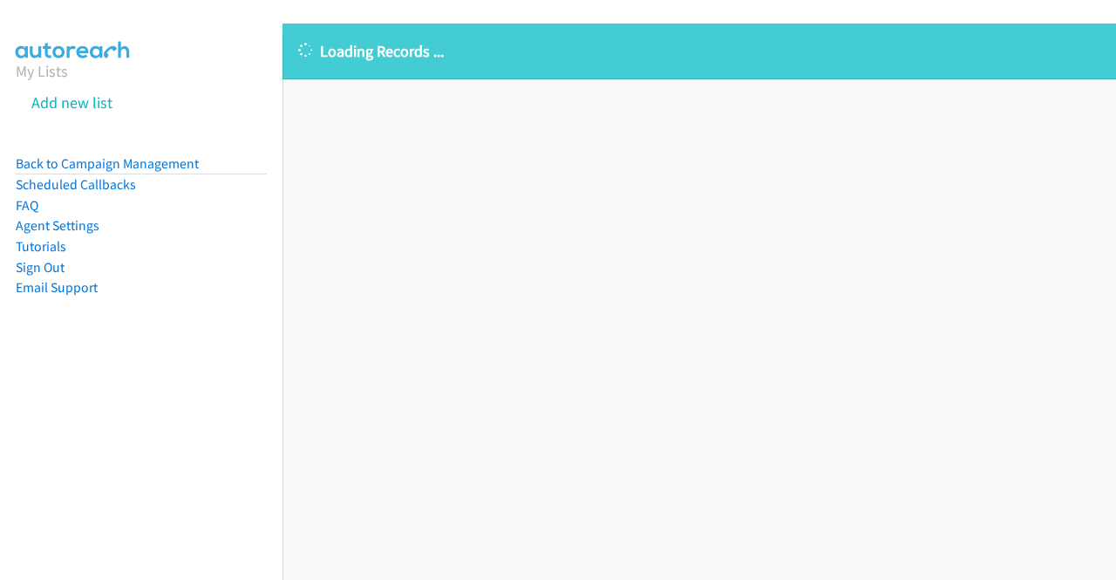 This screenshot has width=1116, height=580. Describe the element at coordinates (72, 102) in the screenshot. I see `a: Add new list` at that location.